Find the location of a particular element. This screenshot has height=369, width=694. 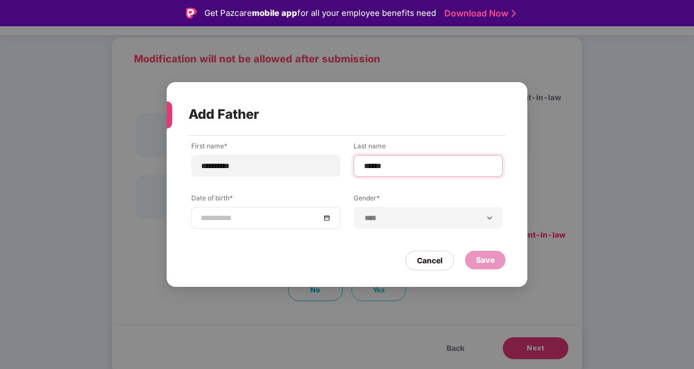

label: Last name is located at coordinates (428, 148).